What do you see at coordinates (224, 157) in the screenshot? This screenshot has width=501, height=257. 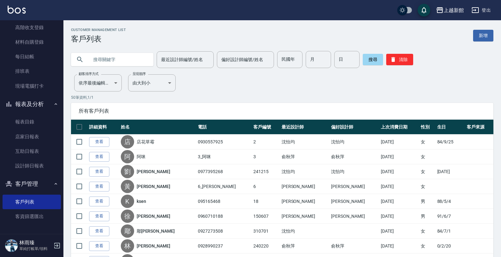 I see `td: 3_阿咪` at bounding box center [224, 157].